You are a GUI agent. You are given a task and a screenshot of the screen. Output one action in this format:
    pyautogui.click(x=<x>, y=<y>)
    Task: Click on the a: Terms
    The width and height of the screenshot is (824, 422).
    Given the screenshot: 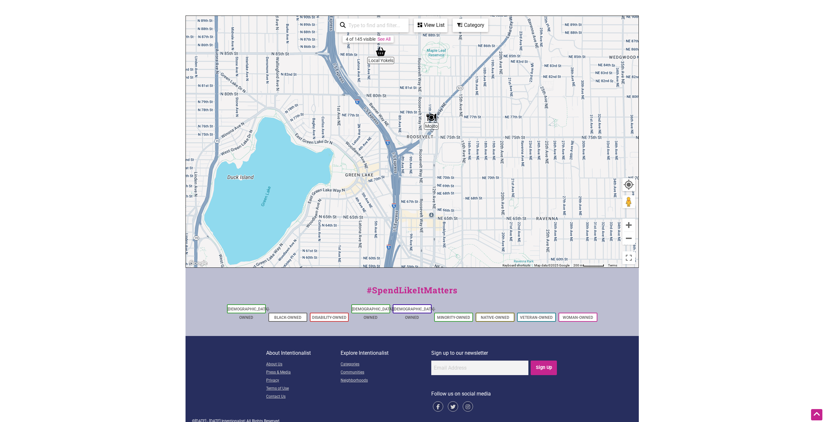 What is the action you would take?
    pyautogui.click(x=612, y=265)
    